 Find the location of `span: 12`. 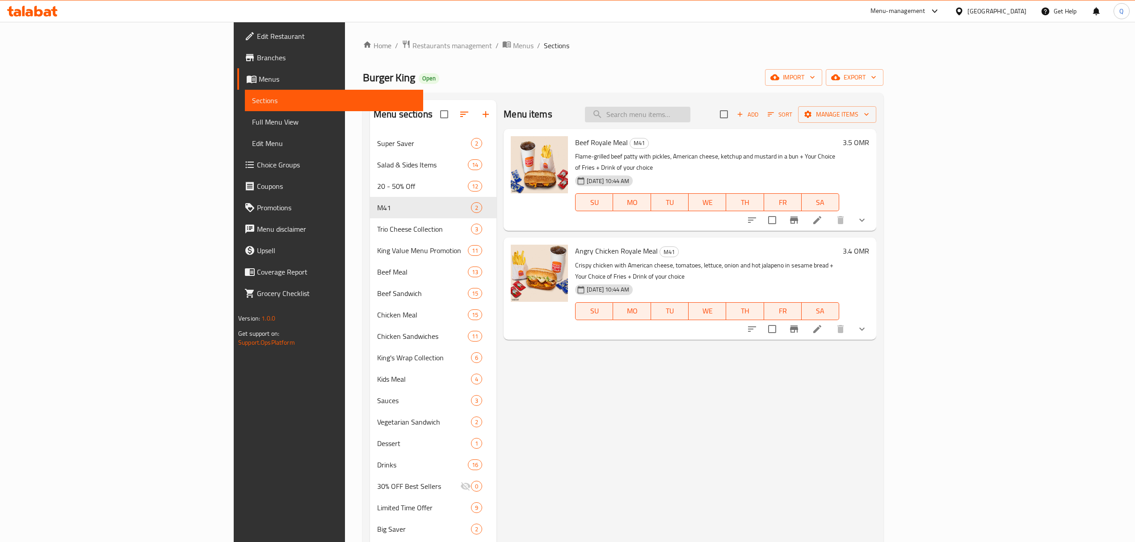

span: 12 is located at coordinates (475, 186).